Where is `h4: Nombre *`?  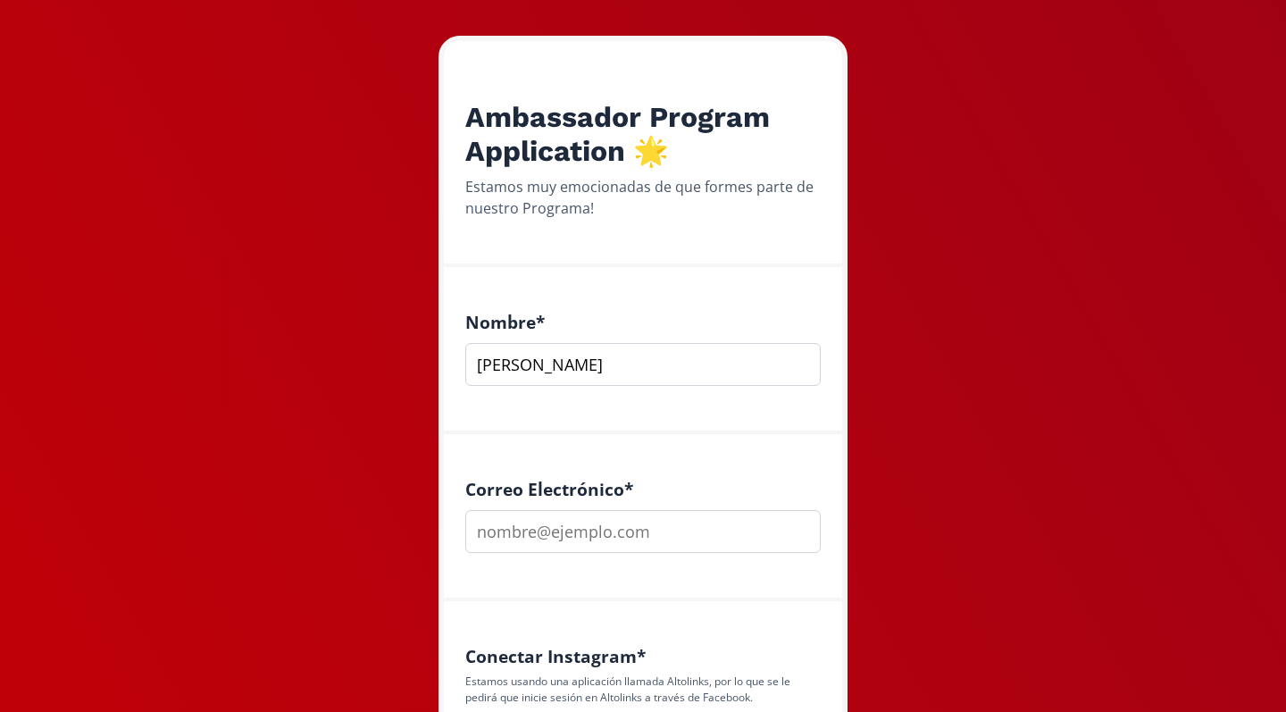 h4: Nombre * is located at coordinates (643, 321).